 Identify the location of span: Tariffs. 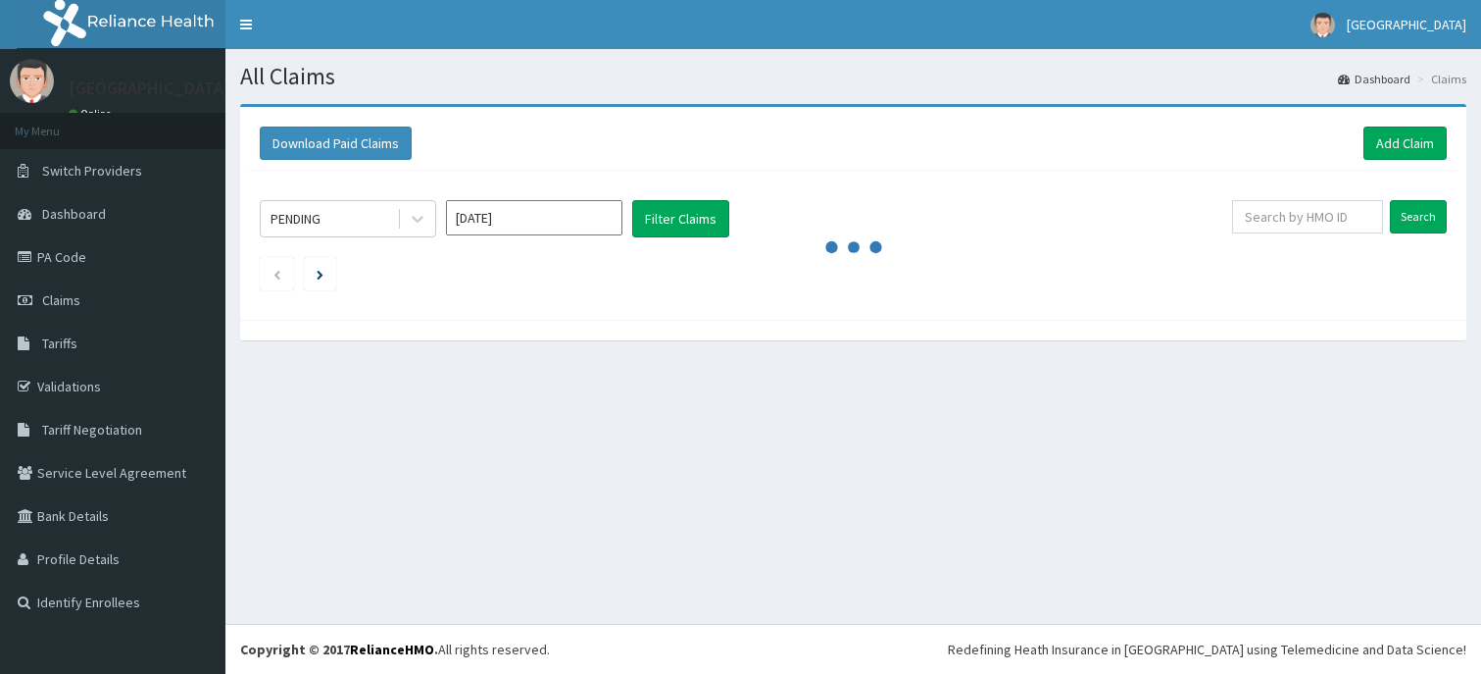
(60, 343).